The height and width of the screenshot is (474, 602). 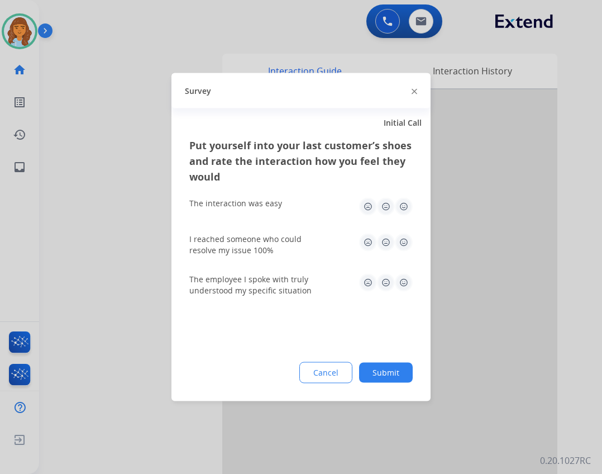 I want to click on div: The interaction was easy, so click(x=236, y=203).